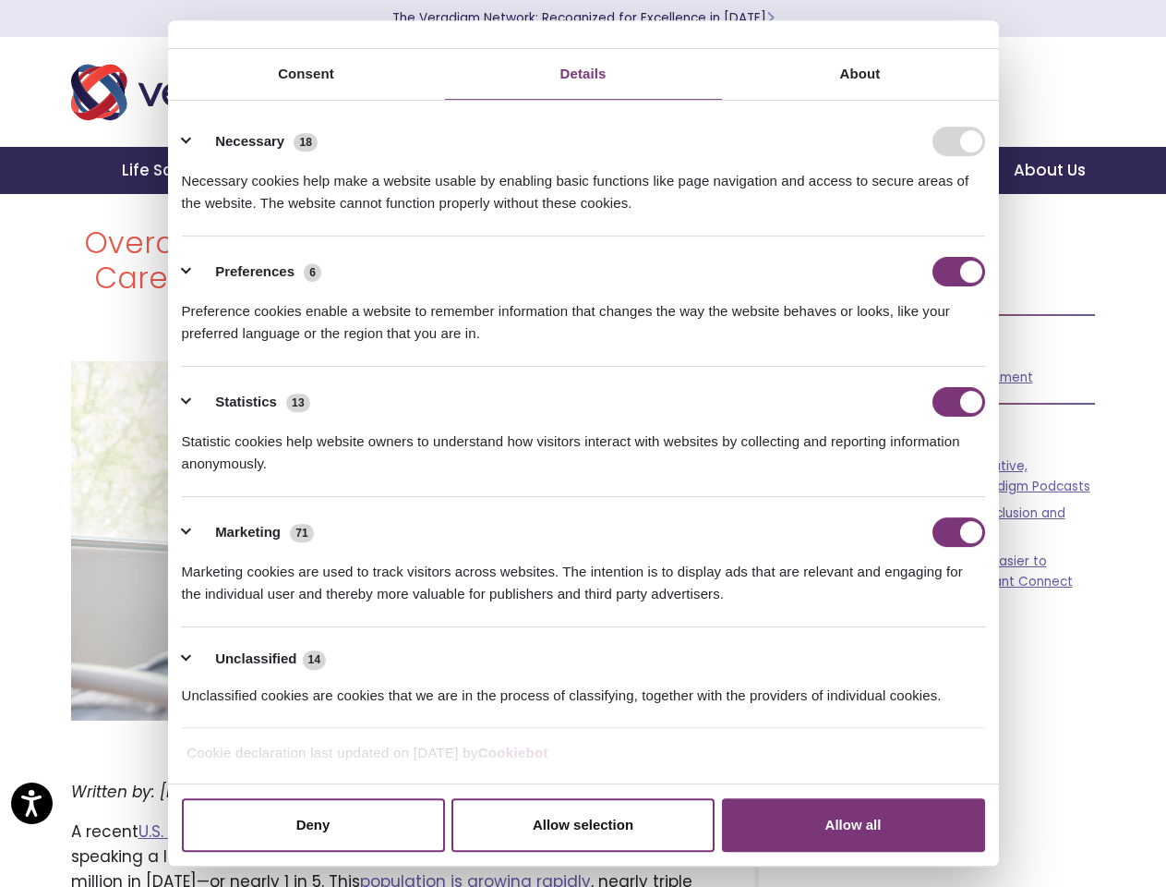 The height and width of the screenshot is (887, 1166). Describe the element at coordinates (770, 18) in the screenshot. I see `span: Learn More` at that location.